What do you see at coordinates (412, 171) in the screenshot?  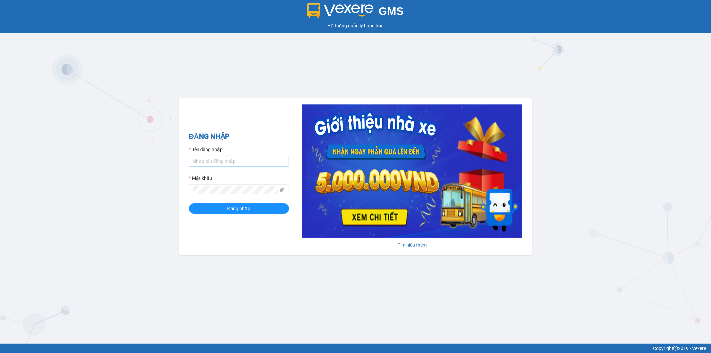 I see `img: banner-0` at bounding box center [412, 171].